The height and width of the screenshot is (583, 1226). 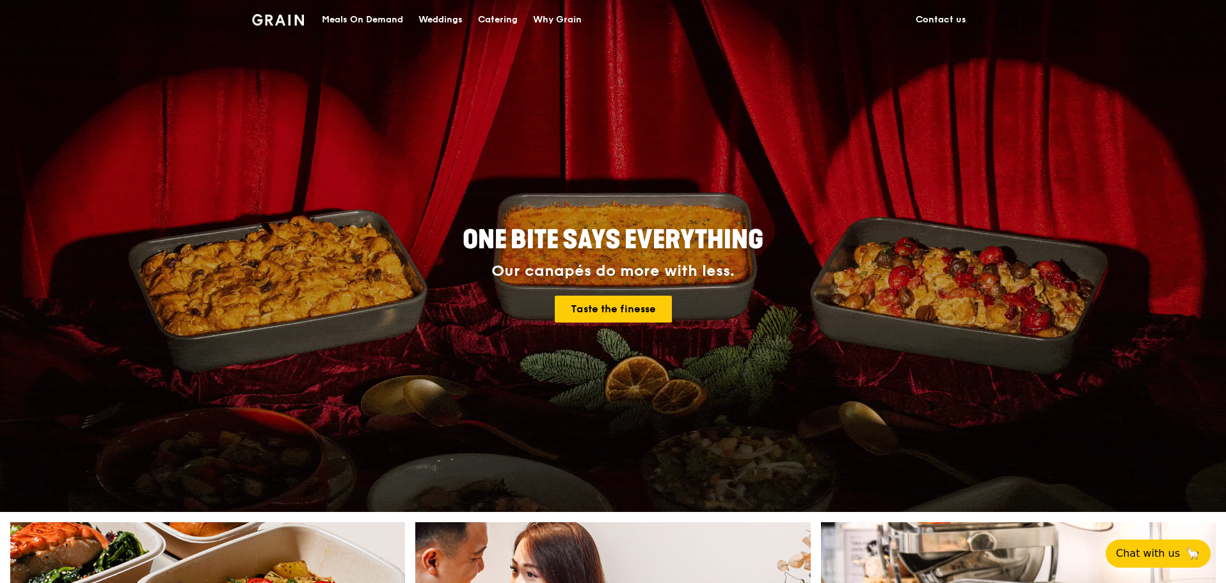 What do you see at coordinates (941, 20) in the screenshot?
I see `a: Contact us` at bounding box center [941, 20].